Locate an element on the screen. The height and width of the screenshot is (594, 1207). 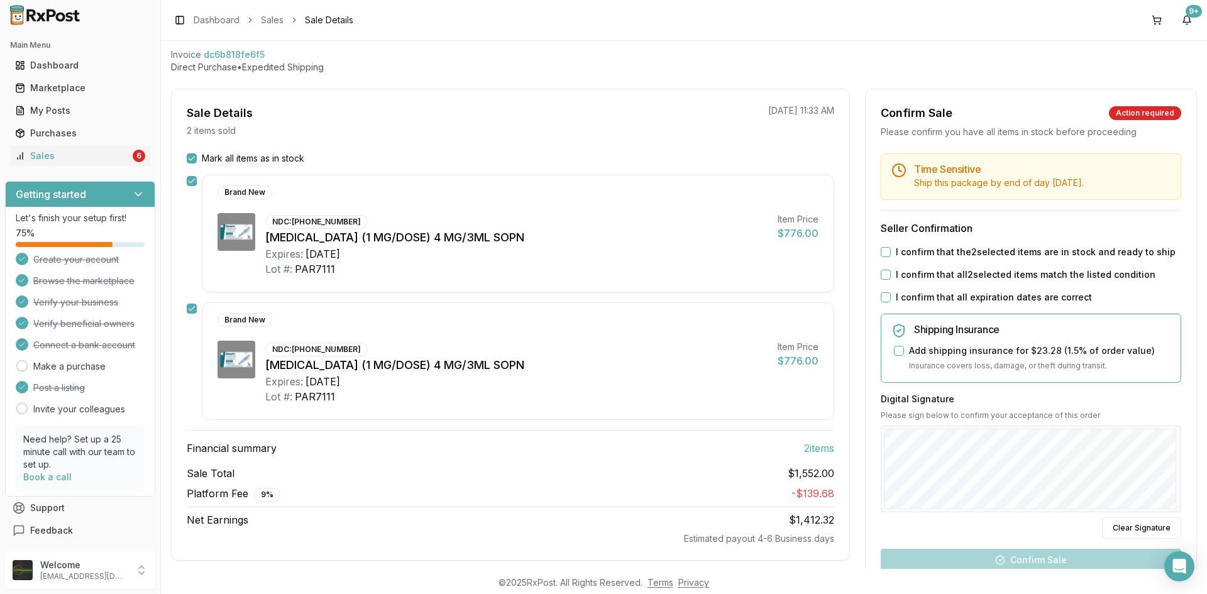
div: Purchases is located at coordinates (80, 133).